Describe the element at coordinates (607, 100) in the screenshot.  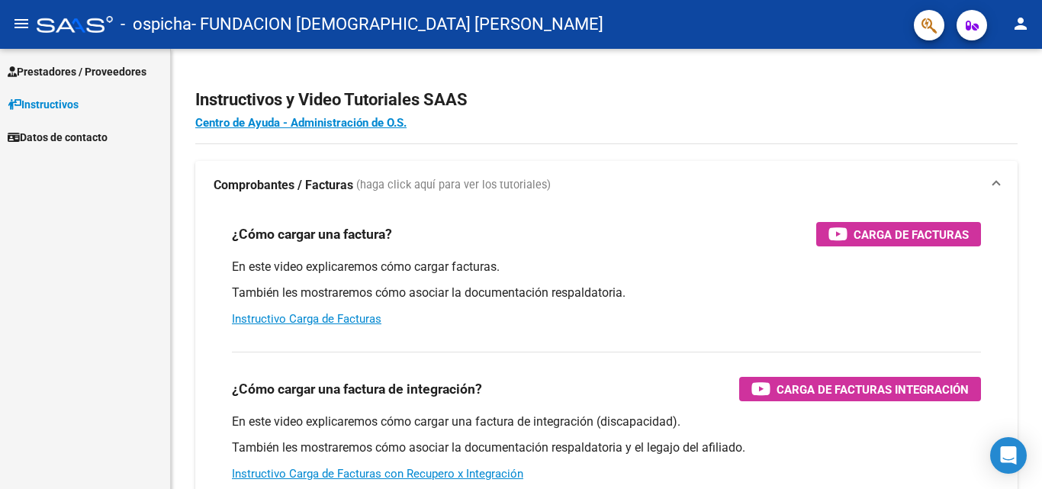
I see `h2: Instructivos y Video Tutoriales SAAS` at that location.